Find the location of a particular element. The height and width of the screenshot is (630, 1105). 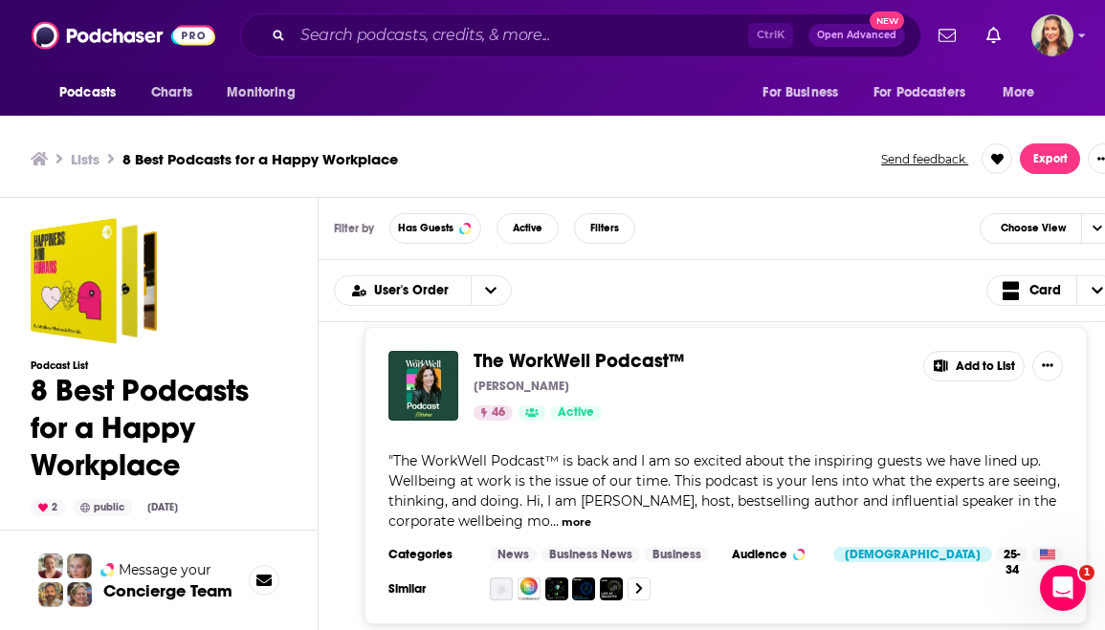

img: Barbara Profile is located at coordinates (79, 595).